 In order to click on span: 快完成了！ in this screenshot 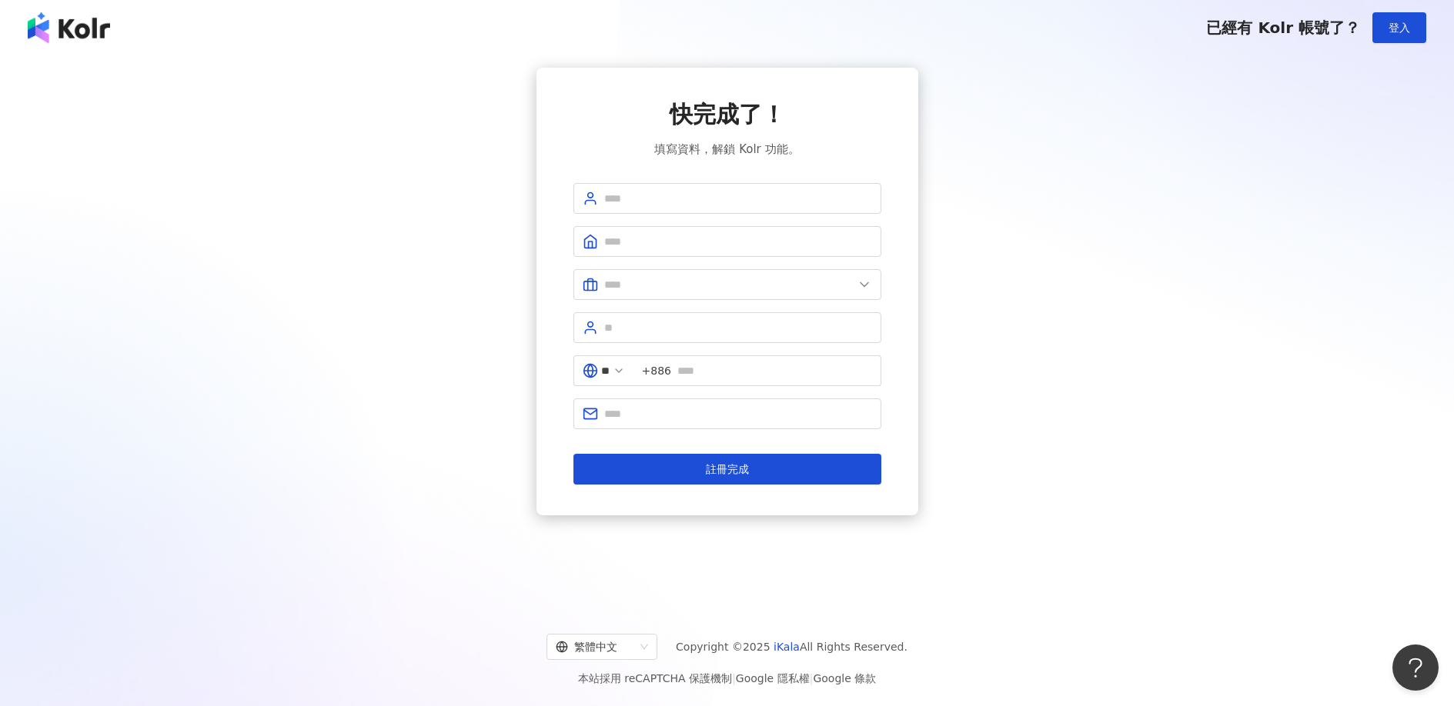, I will do `click(727, 115)`.